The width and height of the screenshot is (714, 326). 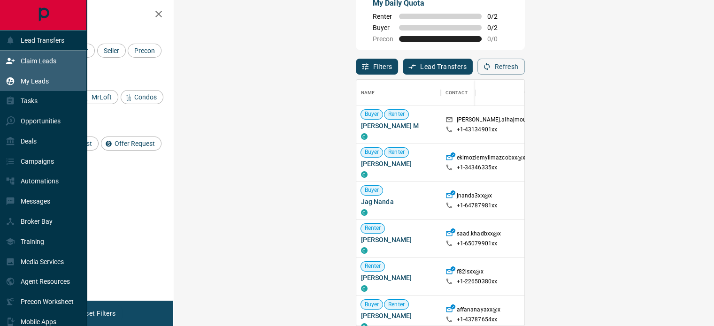 I want to click on p: +1- 22650380xx, so click(x=477, y=282).